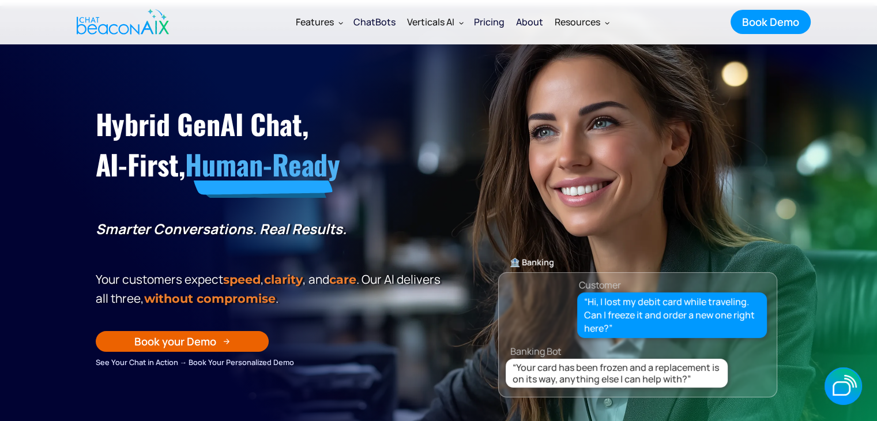 The image size is (877, 421). I want to click on span: care, so click(343, 279).